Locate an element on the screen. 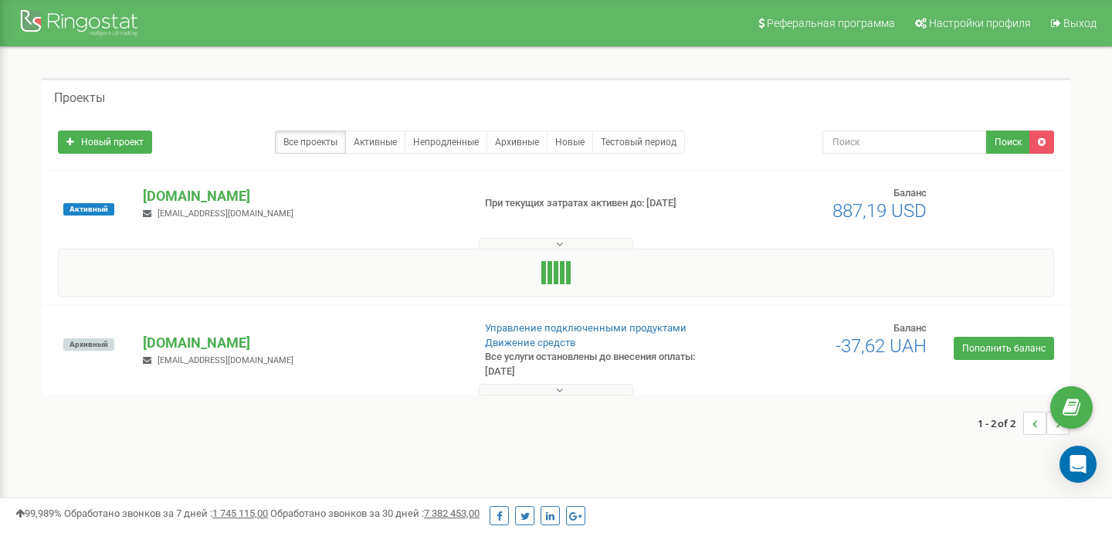 This screenshot has height=533, width=1112. a: Новый проект is located at coordinates (105, 142).